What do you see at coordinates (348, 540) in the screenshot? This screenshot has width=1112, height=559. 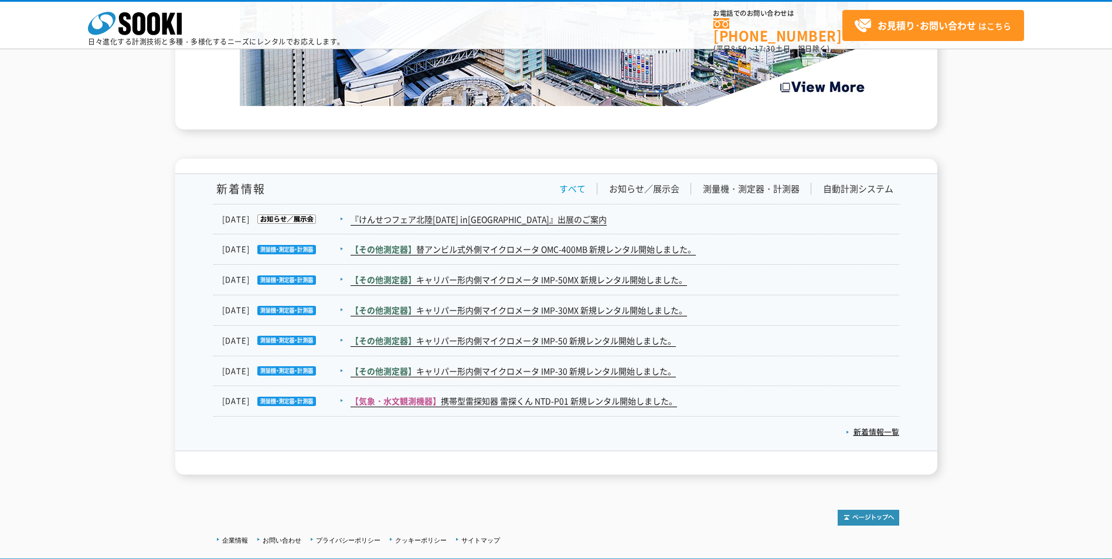 I see `a: プライバシーポリシー` at bounding box center [348, 540].